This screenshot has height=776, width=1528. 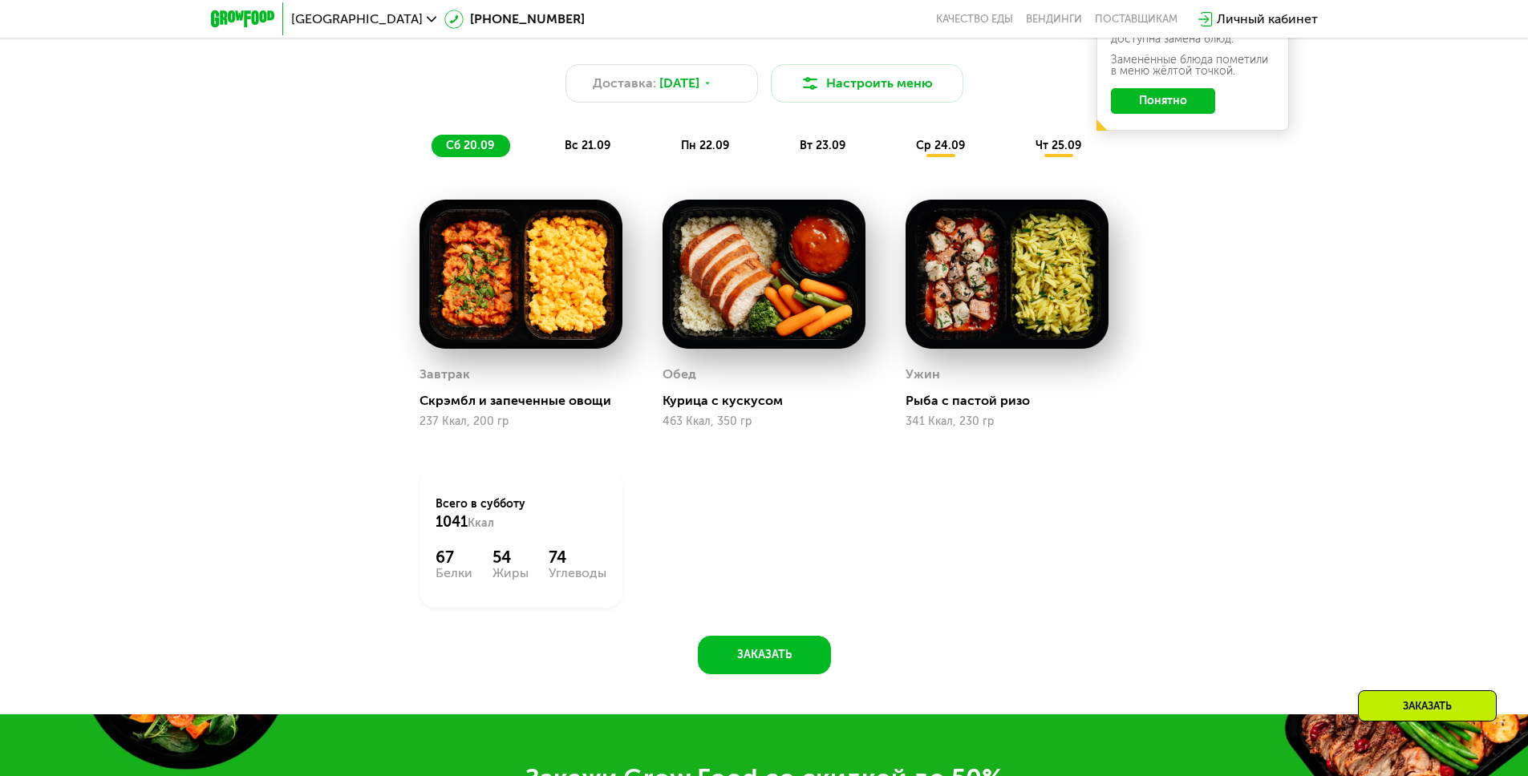 I want to click on div: 54, so click(x=510, y=557).